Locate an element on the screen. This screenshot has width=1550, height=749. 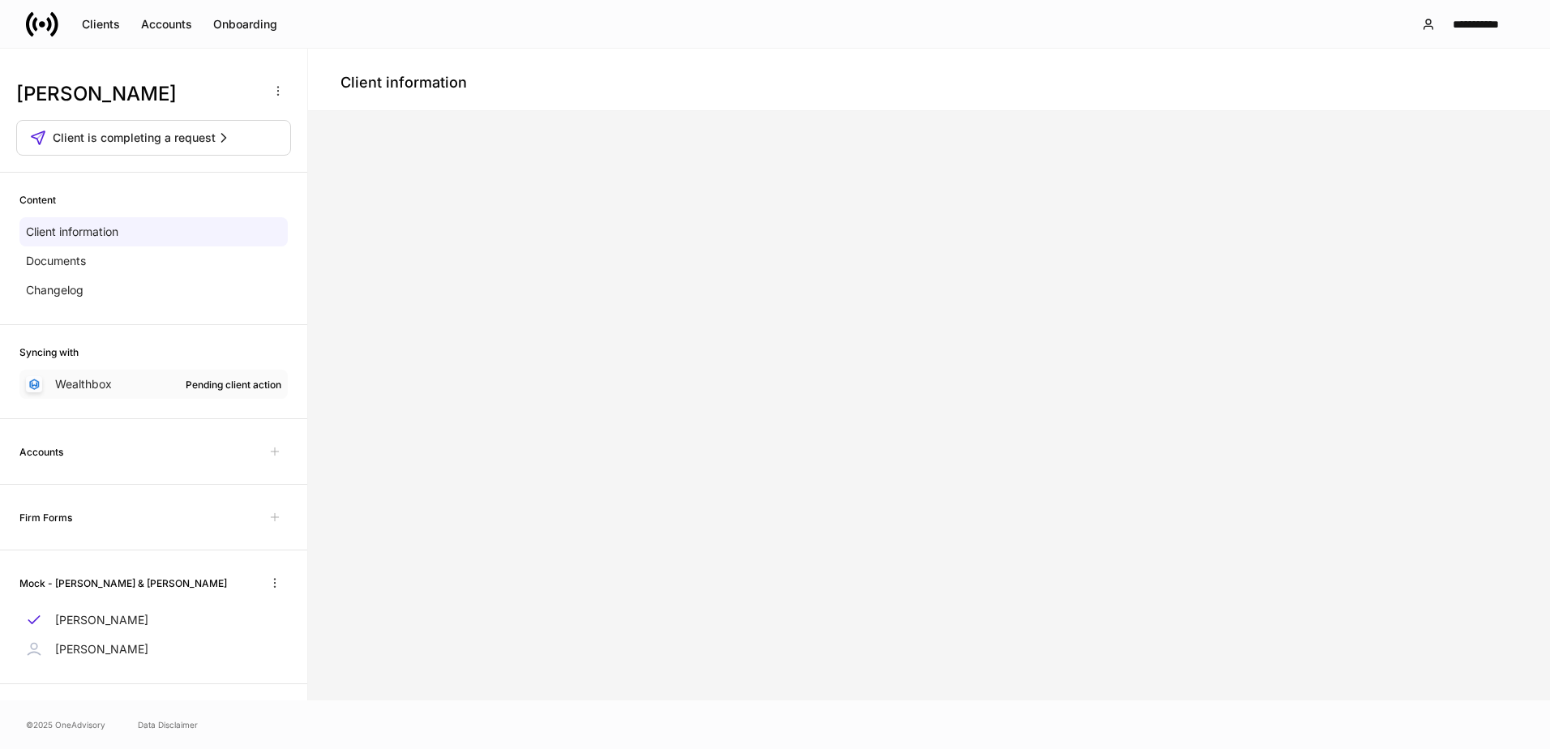
h4: Client information is located at coordinates (404, 83).